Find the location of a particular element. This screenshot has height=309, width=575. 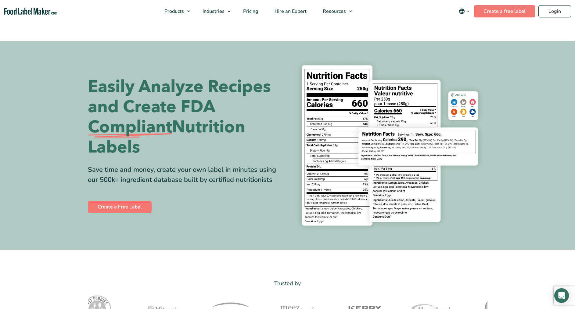

a: Create a free label is located at coordinates (505, 11).